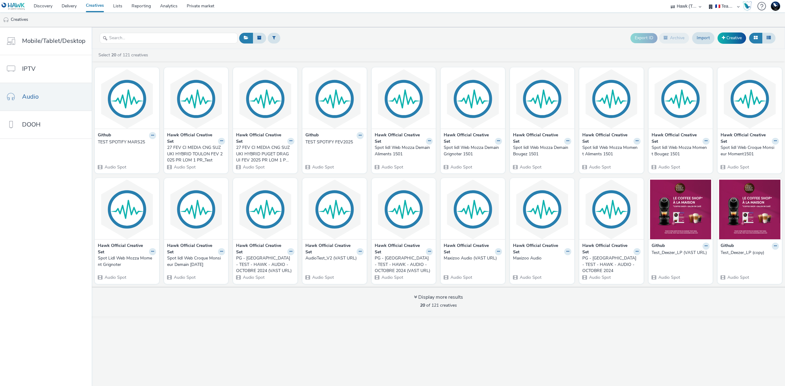 This screenshot has width=785, height=386. What do you see at coordinates (732, 38) in the screenshot?
I see `a: Creative` at bounding box center [732, 38].